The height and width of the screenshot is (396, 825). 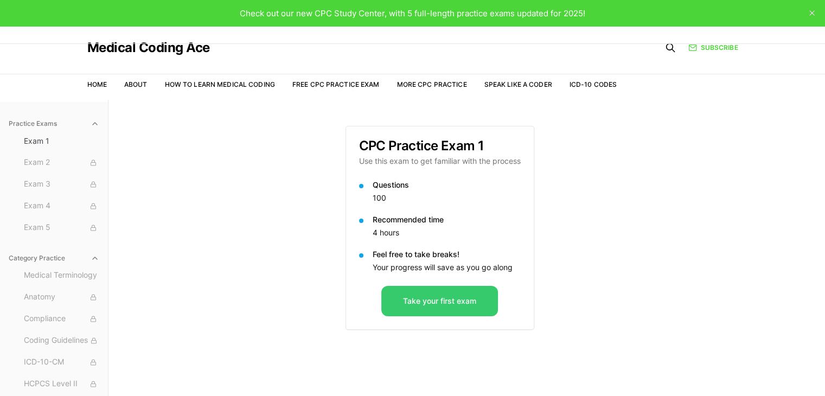 I want to click on span: Exam 5, so click(x=61, y=228).